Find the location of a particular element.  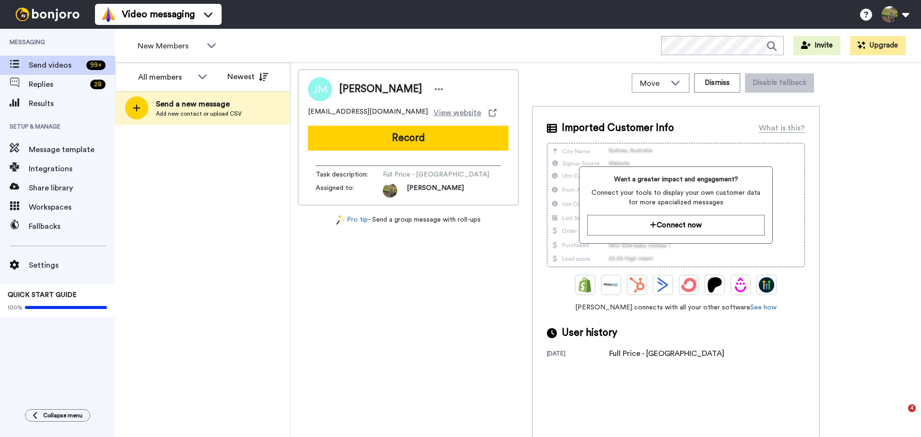

span: Workspaces is located at coordinates (72, 207).